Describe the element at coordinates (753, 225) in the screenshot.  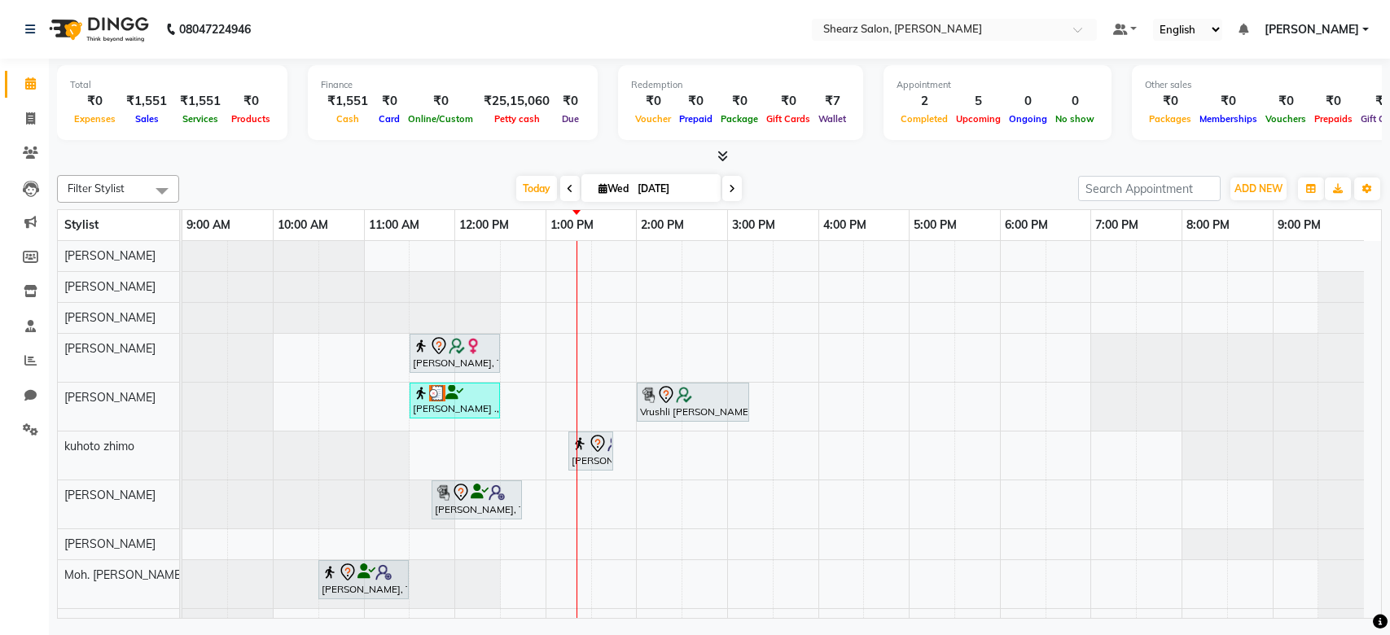
I see `a: 3:00 PM` at that location.